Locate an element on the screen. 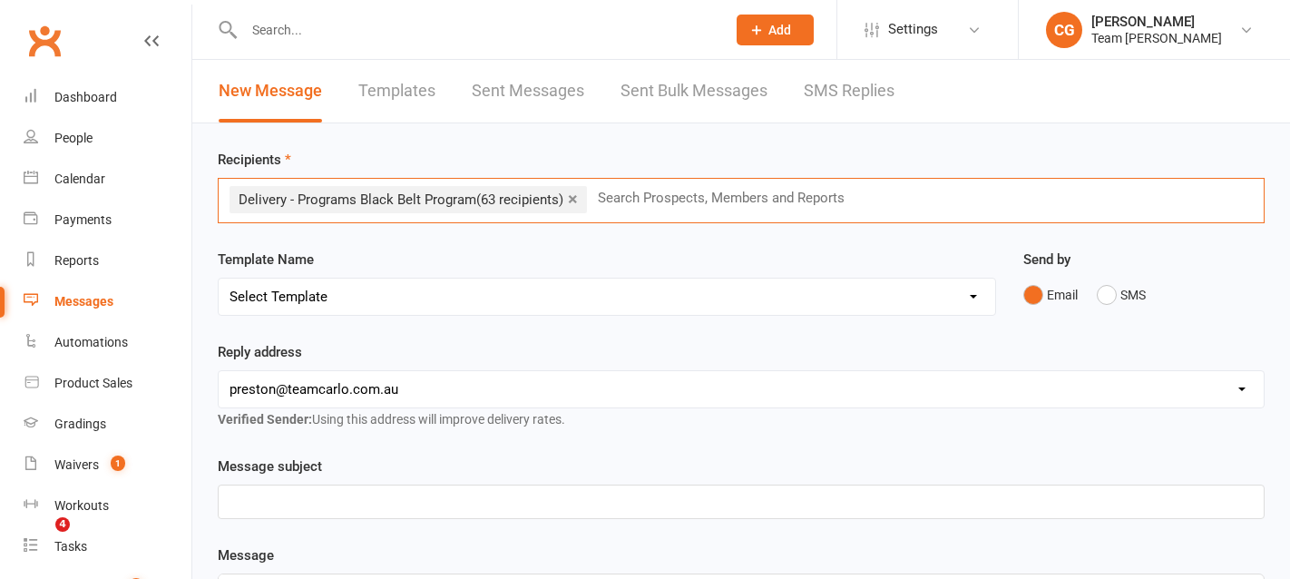  a: Product Sales is located at coordinates (107, 383).